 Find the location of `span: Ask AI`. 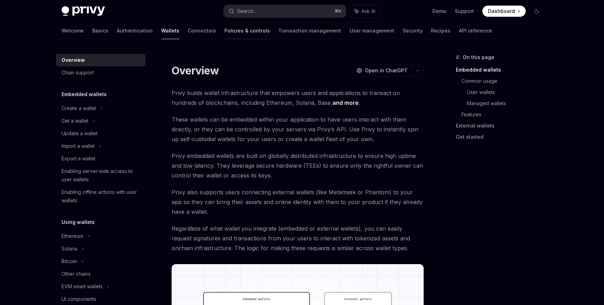

span: Ask AI is located at coordinates (369, 11).